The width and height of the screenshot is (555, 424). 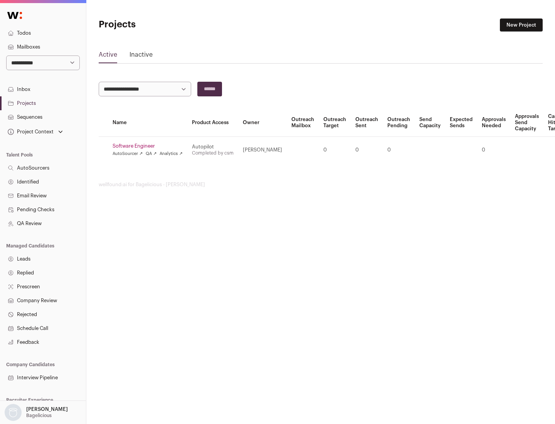 What do you see at coordinates (213, 147) in the screenshot?
I see `div: Autopilot` at bounding box center [213, 147].